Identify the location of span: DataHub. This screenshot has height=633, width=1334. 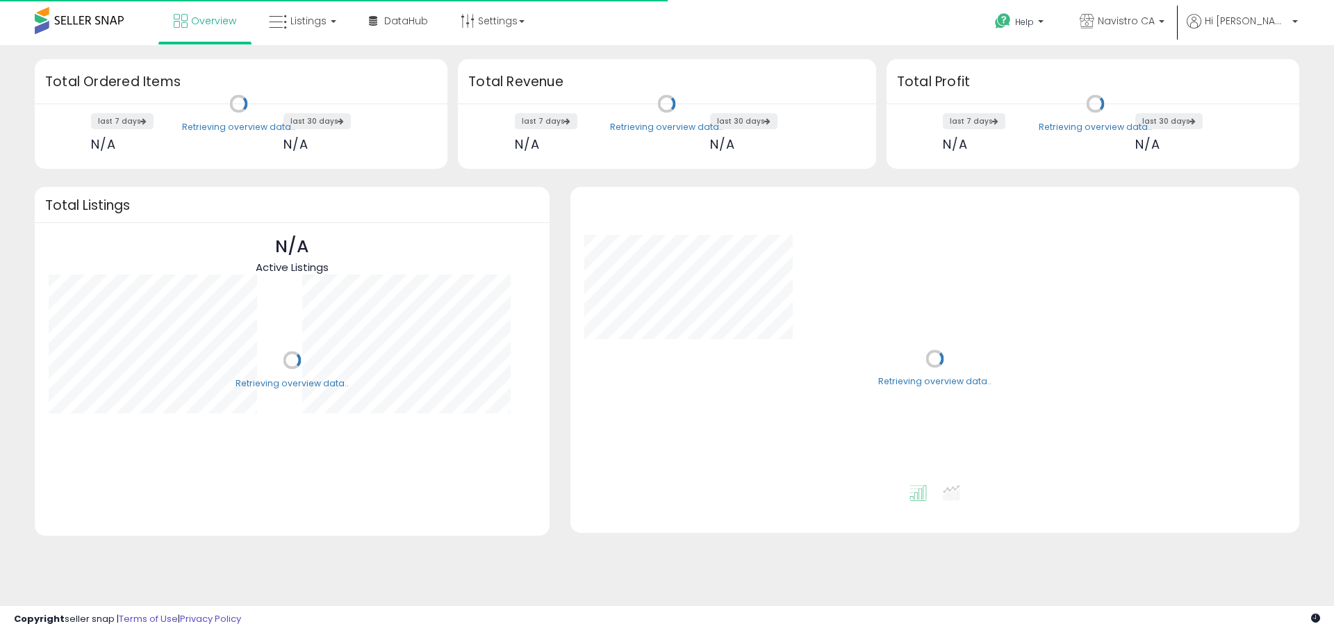
(406, 21).